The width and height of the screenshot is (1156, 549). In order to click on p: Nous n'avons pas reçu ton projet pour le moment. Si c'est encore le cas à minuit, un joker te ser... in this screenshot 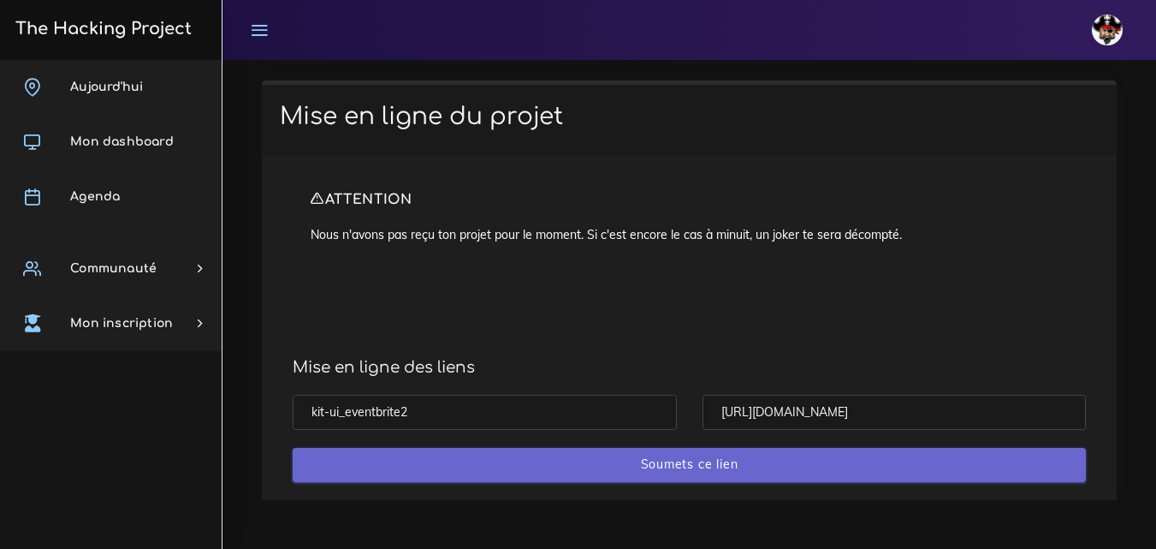, I will do `click(689, 234)`.